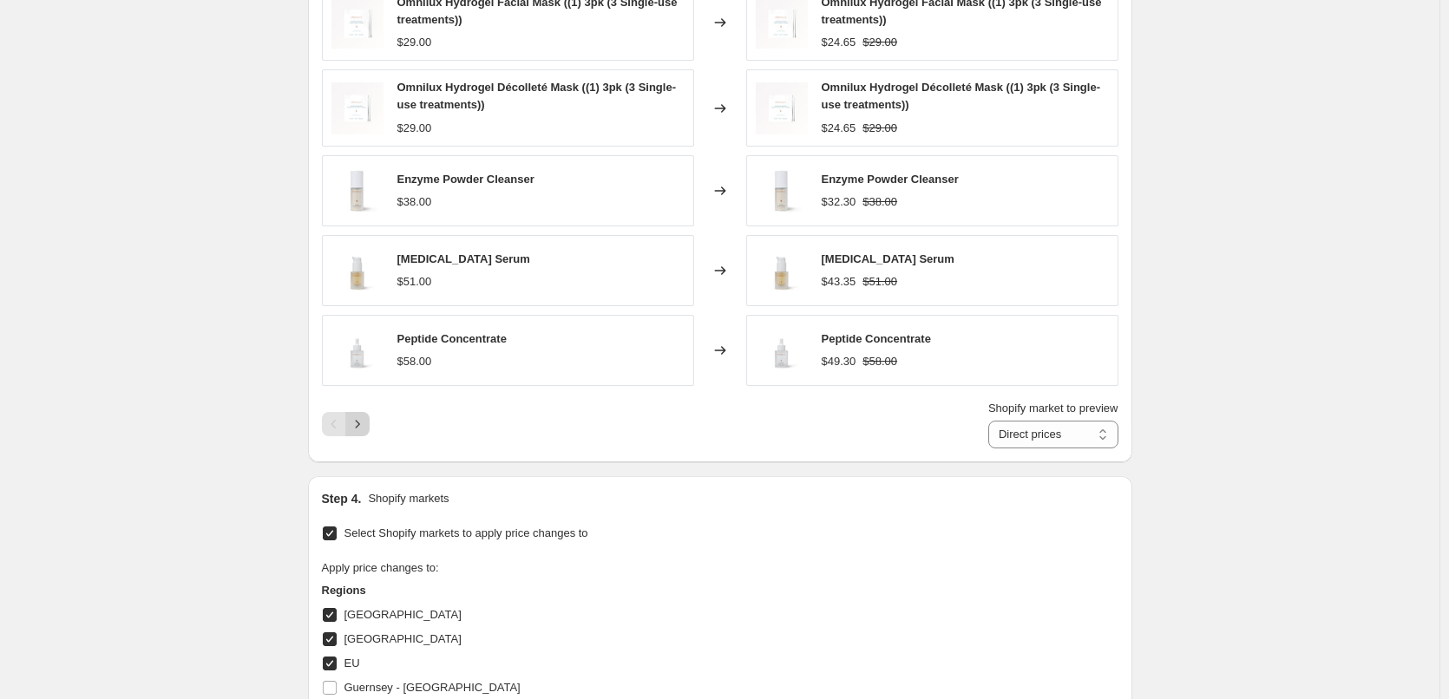 This screenshot has height=699, width=1449. I want to click on h3: Regions, so click(487, 591).